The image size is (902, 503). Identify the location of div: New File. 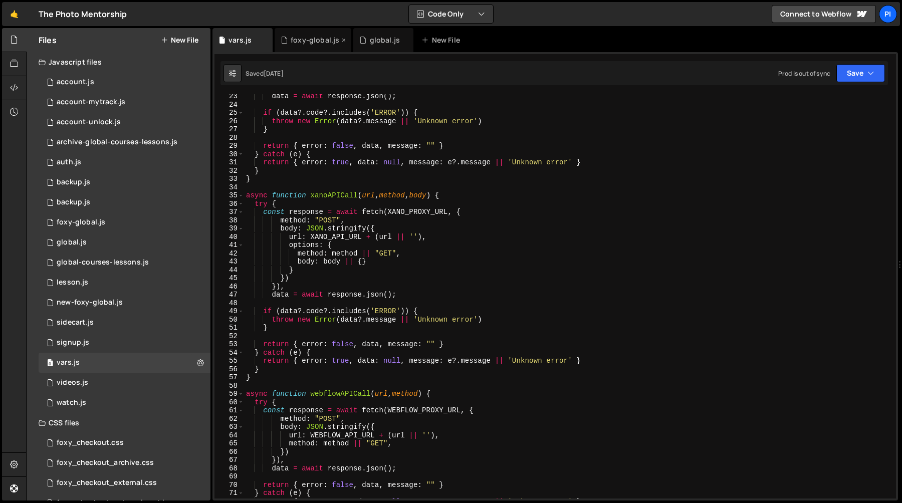
(443, 40).